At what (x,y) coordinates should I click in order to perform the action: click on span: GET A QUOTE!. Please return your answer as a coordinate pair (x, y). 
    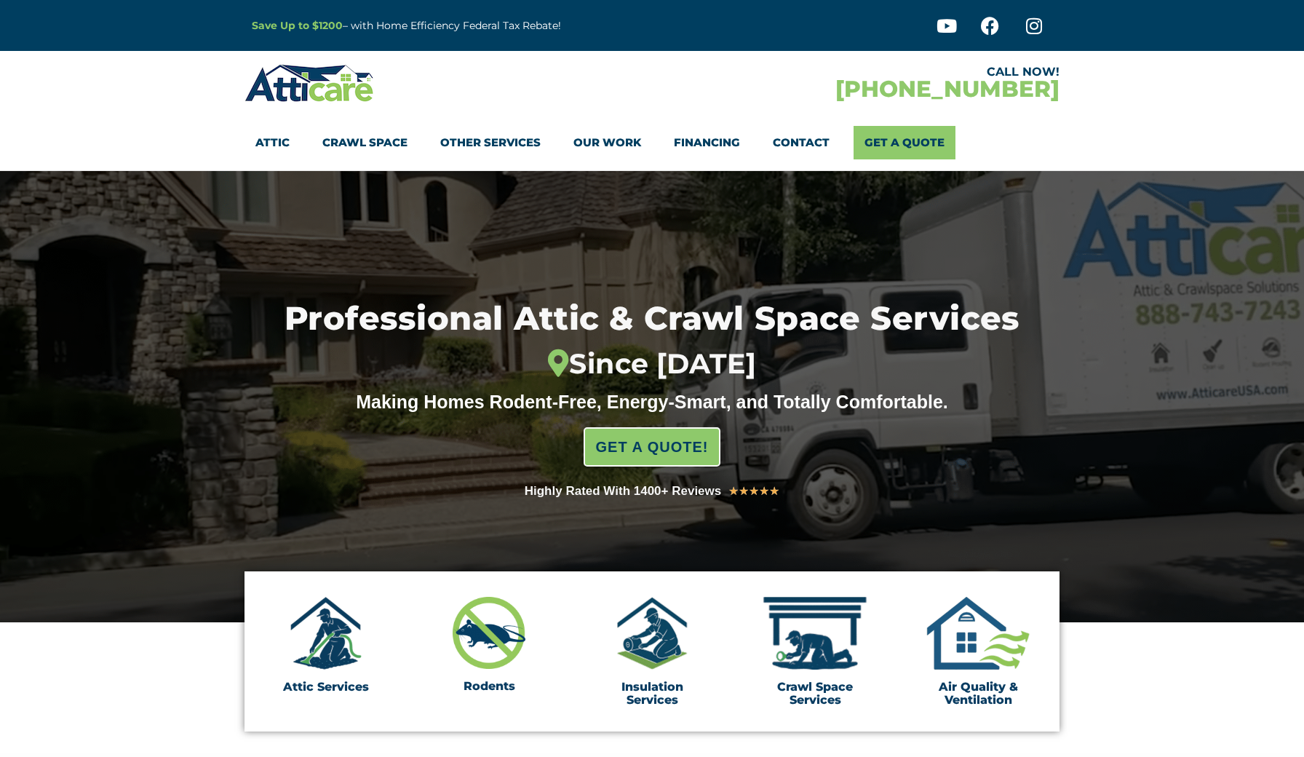
    Looking at the image, I should click on (652, 447).